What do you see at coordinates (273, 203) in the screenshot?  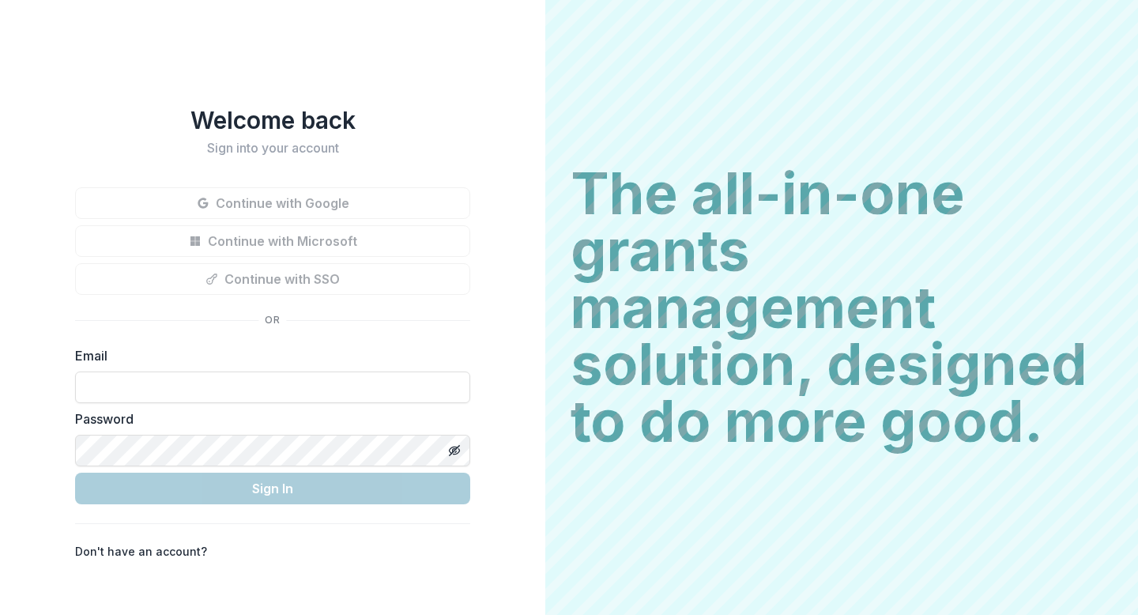 I see `button: Continue with Google` at bounding box center [273, 203].